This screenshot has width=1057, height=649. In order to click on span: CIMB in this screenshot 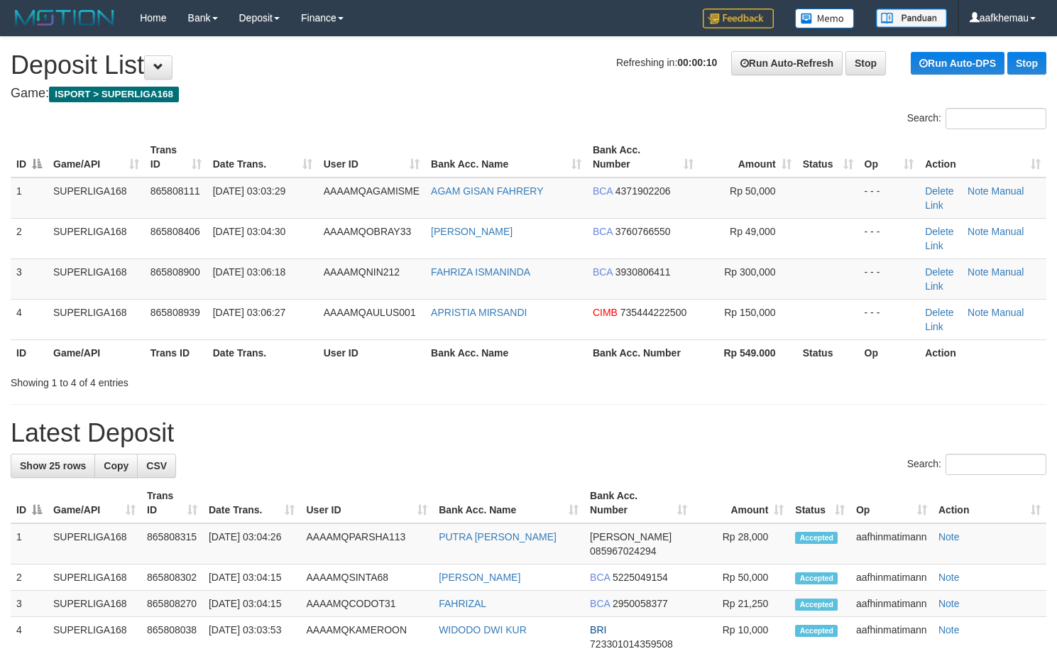, I will do `click(605, 312)`.